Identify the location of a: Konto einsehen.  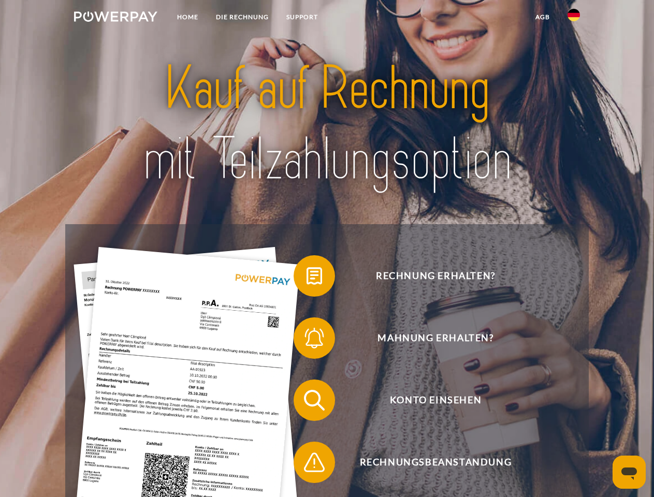
(428, 400).